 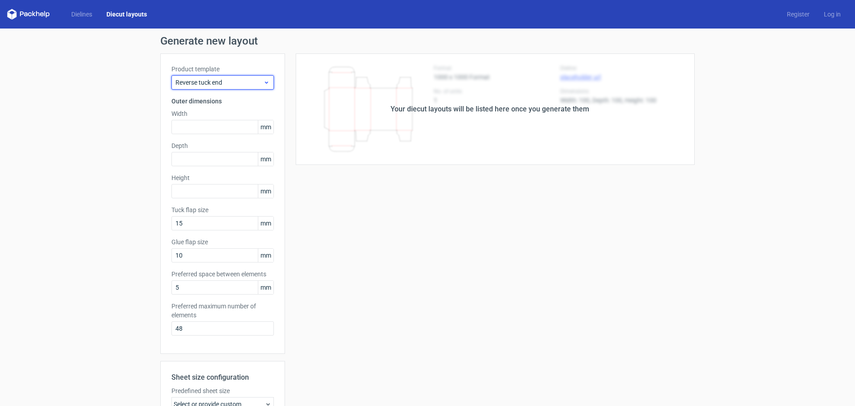 What do you see at coordinates (798, 14) in the screenshot?
I see `a: Register` at bounding box center [798, 14].